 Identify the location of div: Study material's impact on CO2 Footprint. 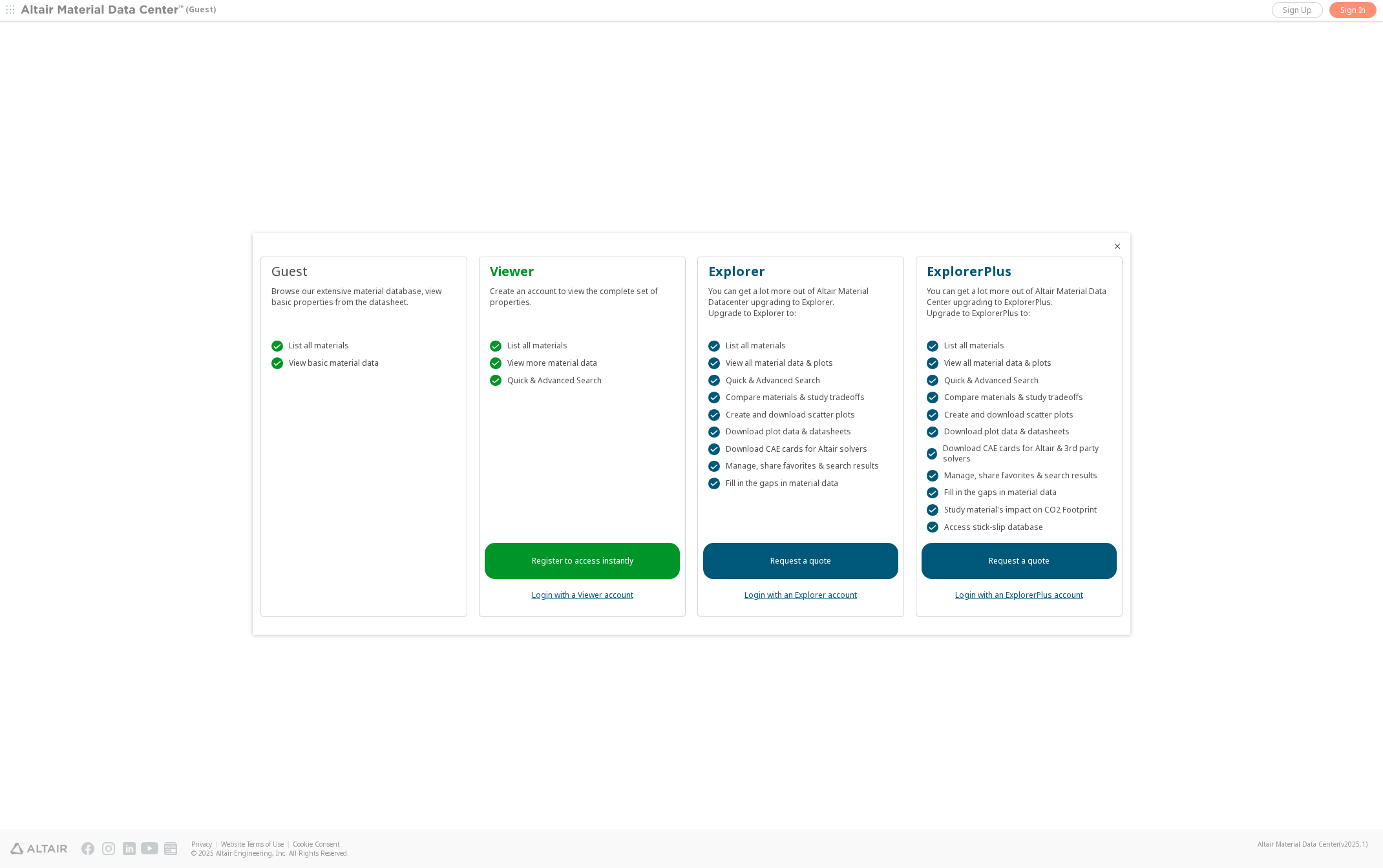
(1019, 510).